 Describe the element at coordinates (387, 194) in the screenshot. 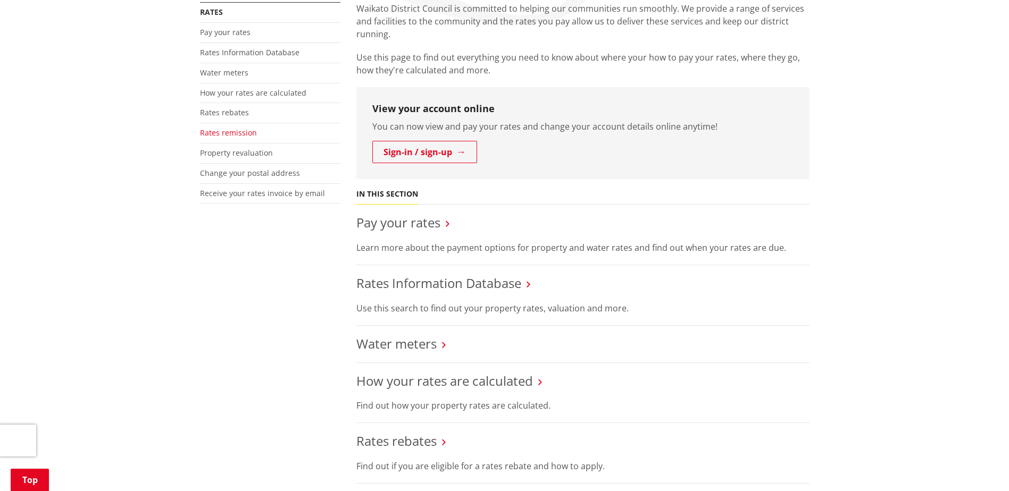

I see `h5: In this section` at that location.